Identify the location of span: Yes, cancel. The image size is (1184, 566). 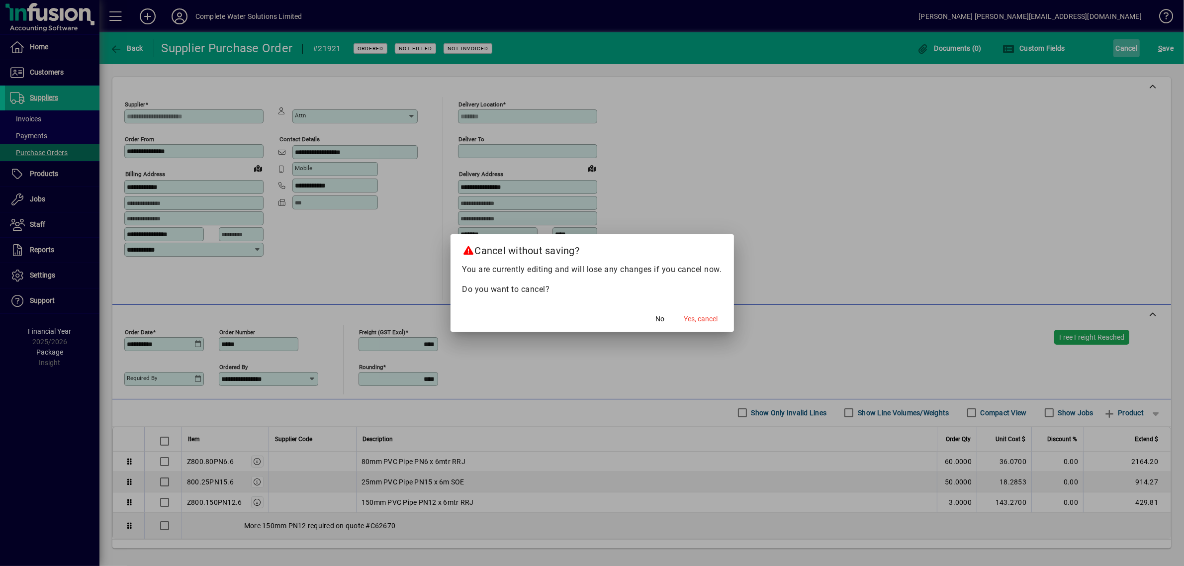
(701, 319).